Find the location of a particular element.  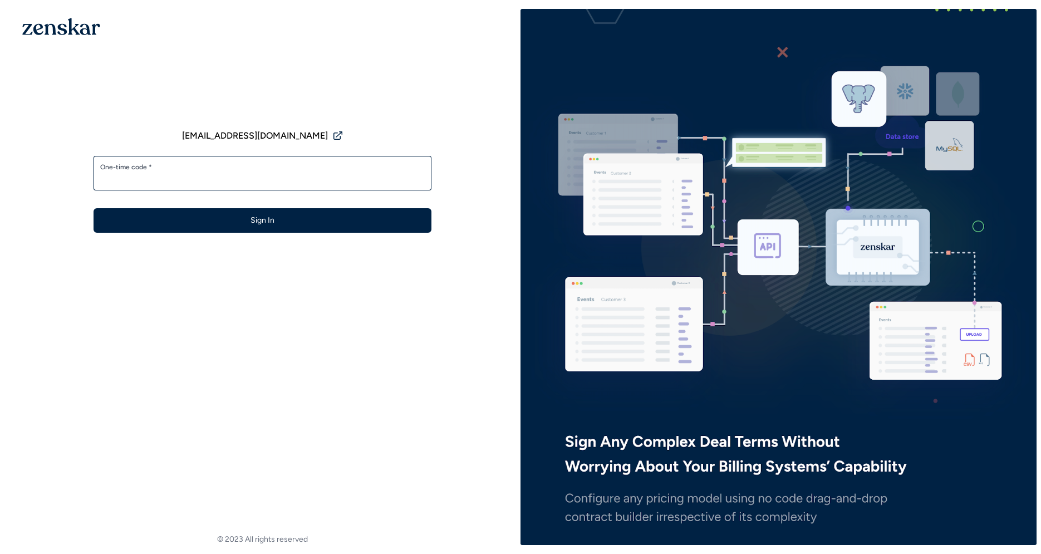

footer: © 2023 All rights reserved is located at coordinates (262, 540).